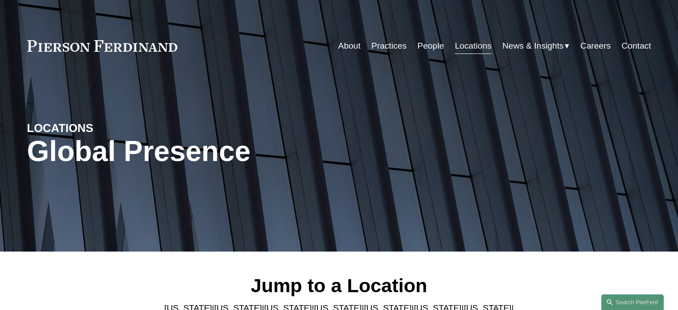 The image size is (678, 310). Describe the element at coordinates (533, 46) in the screenshot. I see `span: News & Insights` at that location.